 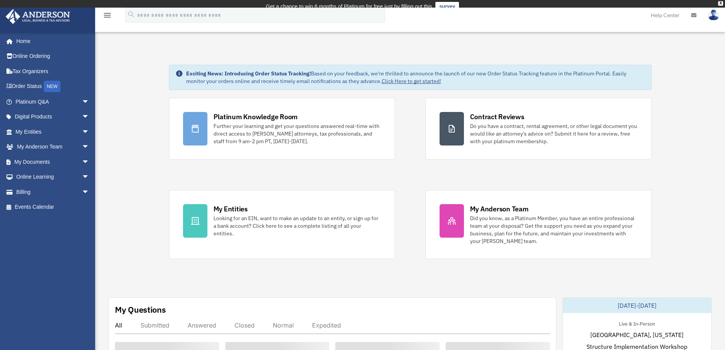 What do you see at coordinates (53, 117) in the screenshot?
I see `a: Digital Productsarrow_drop_down` at bounding box center [53, 117].